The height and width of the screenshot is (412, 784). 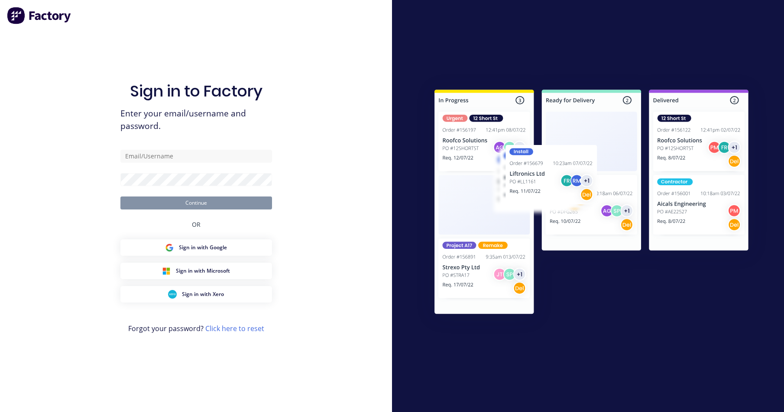 I want to click on button: Continue, so click(x=196, y=203).